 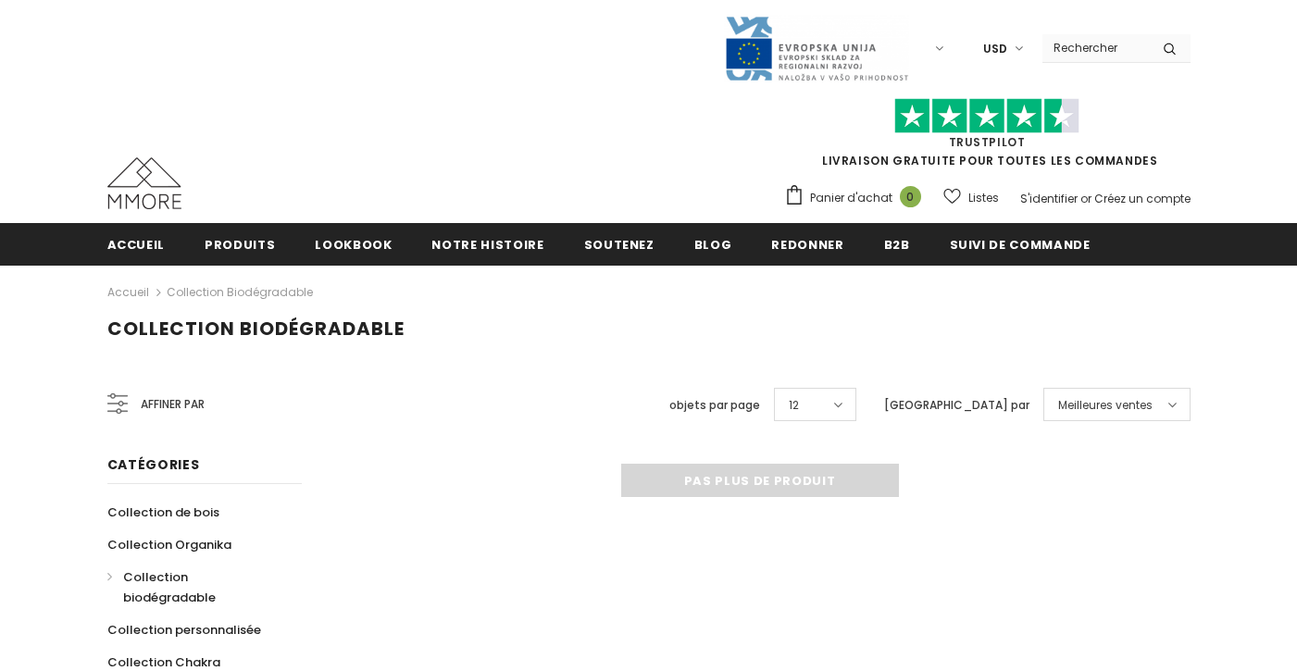 What do you see at coordinates (353, 244) in the screenshot?
I see `span: Lookbook` at bounding box center [353, 244].